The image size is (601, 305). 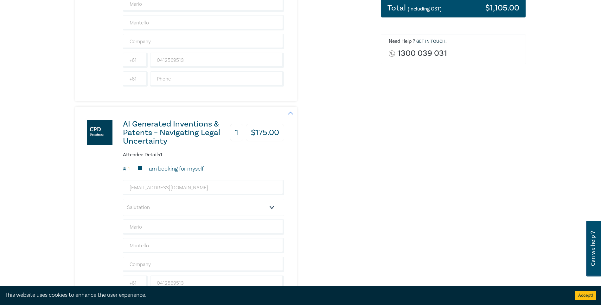 I want to click on input: Attendee Email*, so click(x=203, y=187).